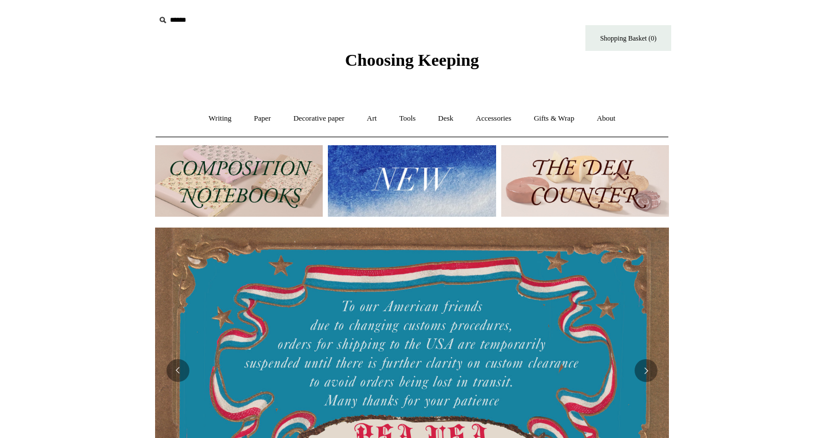 The height and width of the screenshot is (438, 824). I want to click on a: The Deli Counter, so click(585, 181).